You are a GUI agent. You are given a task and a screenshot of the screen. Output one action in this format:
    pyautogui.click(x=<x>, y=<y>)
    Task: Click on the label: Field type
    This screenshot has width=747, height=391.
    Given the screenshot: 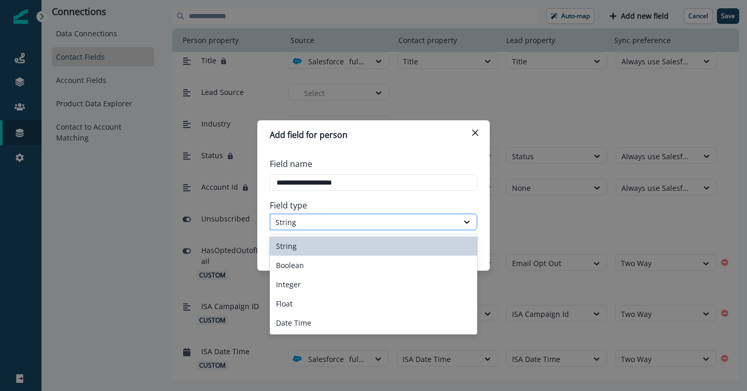 What is the action you would take?
    pyautogui.click(x=370, y=205)
    